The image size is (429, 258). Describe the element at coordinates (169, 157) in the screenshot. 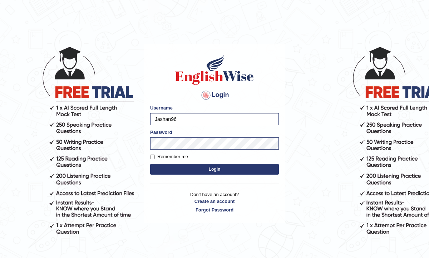

I see `label: Remember me` at that location.